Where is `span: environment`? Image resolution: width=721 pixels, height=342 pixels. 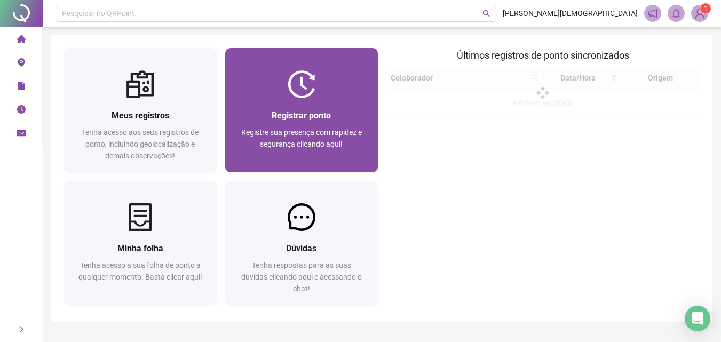
span: environment is located at coordinates (21, 64).